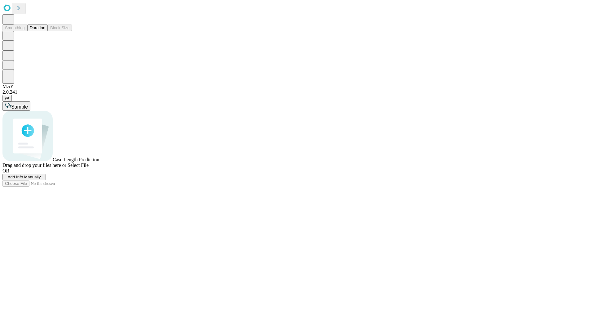 The width and height of the screenshot is (595, 335). Describe the element at coordinates (6, 171) in the screenshot. I see `span: OR` at that location.